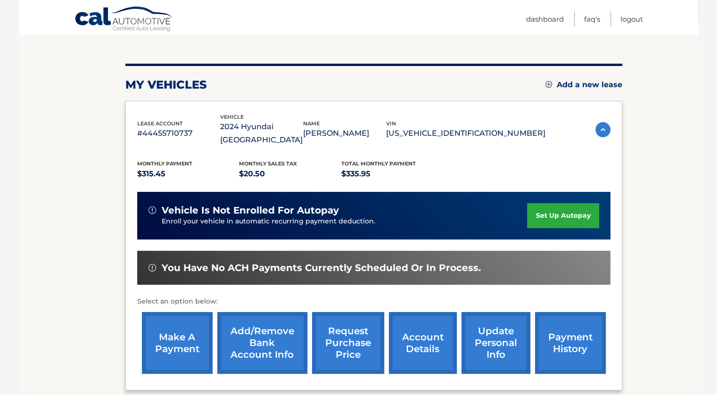 This screenshot has width=717, height=395. I want to click on p: Enroll your vehicle in automatic recurring payment deduction., so click(345, 222).